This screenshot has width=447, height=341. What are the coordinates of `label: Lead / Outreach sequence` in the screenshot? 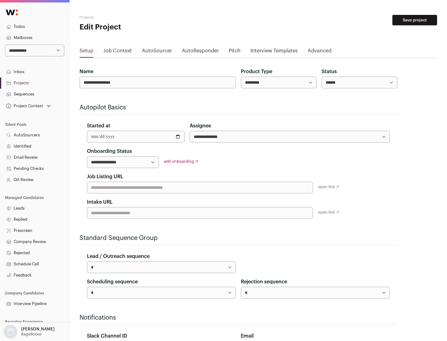 It's located at (118, 256).